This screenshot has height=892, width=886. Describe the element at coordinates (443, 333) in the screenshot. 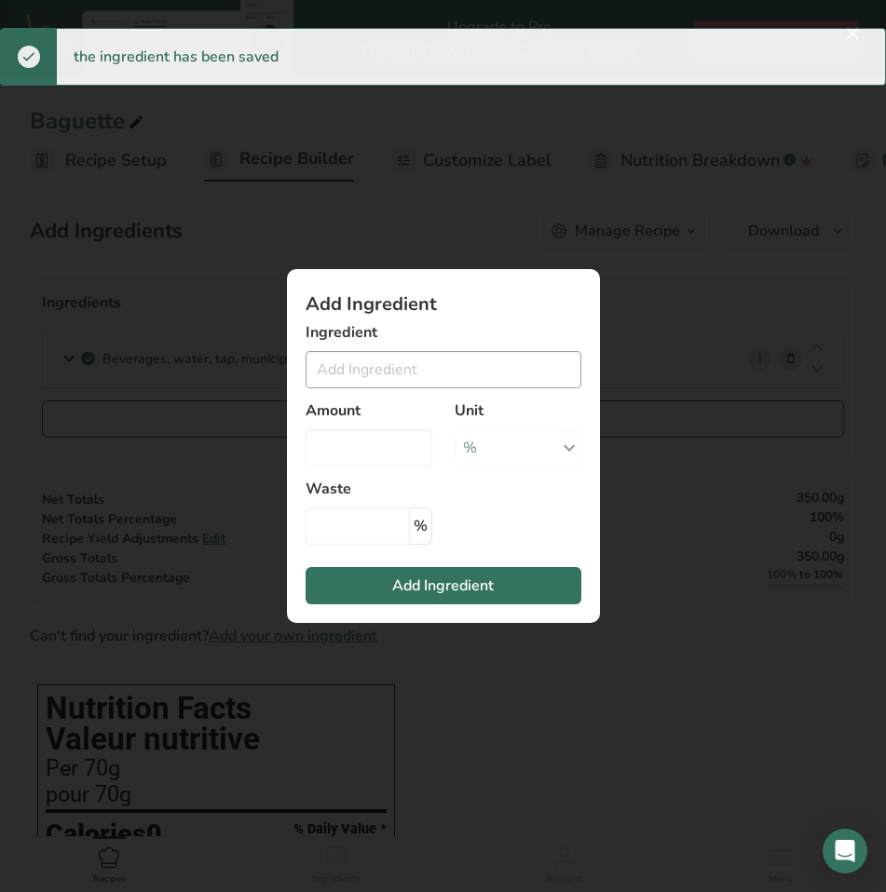

I see `label: Ingredient` at that location.